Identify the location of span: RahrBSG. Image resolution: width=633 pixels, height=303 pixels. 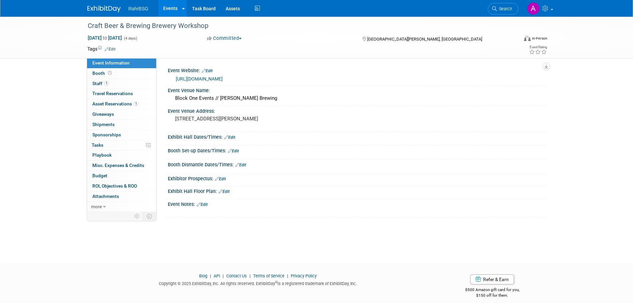
(139, 9).